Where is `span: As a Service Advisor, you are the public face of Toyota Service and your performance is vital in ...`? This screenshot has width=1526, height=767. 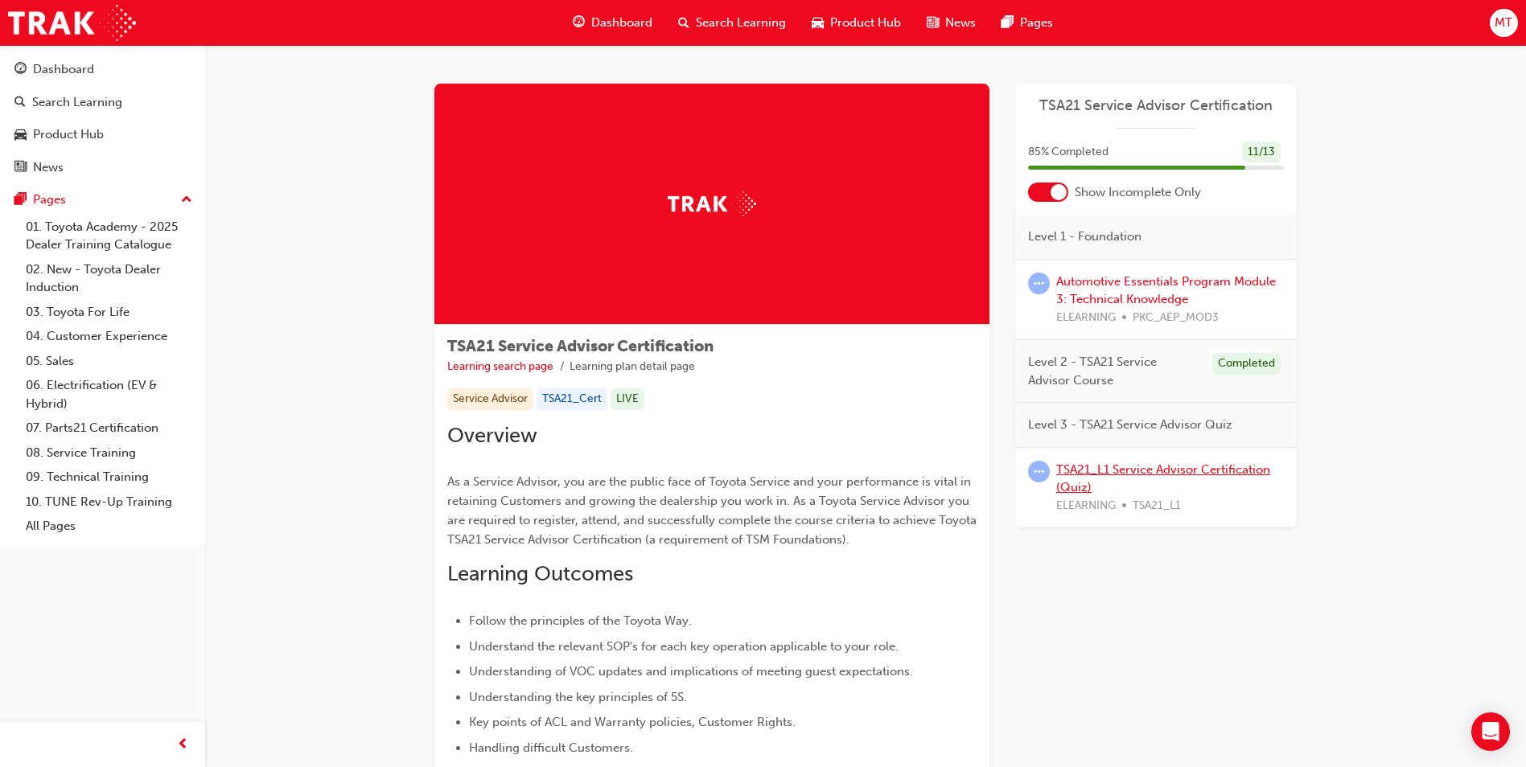 span: As a Service Advisor, you are the public face of Toyota Service and your performance is vital in ... is located at coordinates (713, 511).